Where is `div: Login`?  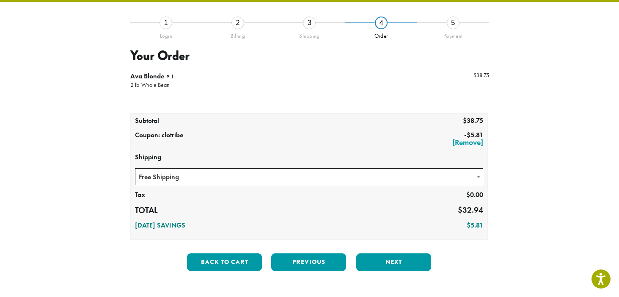
div: Login is located at coordinates (166, 34).